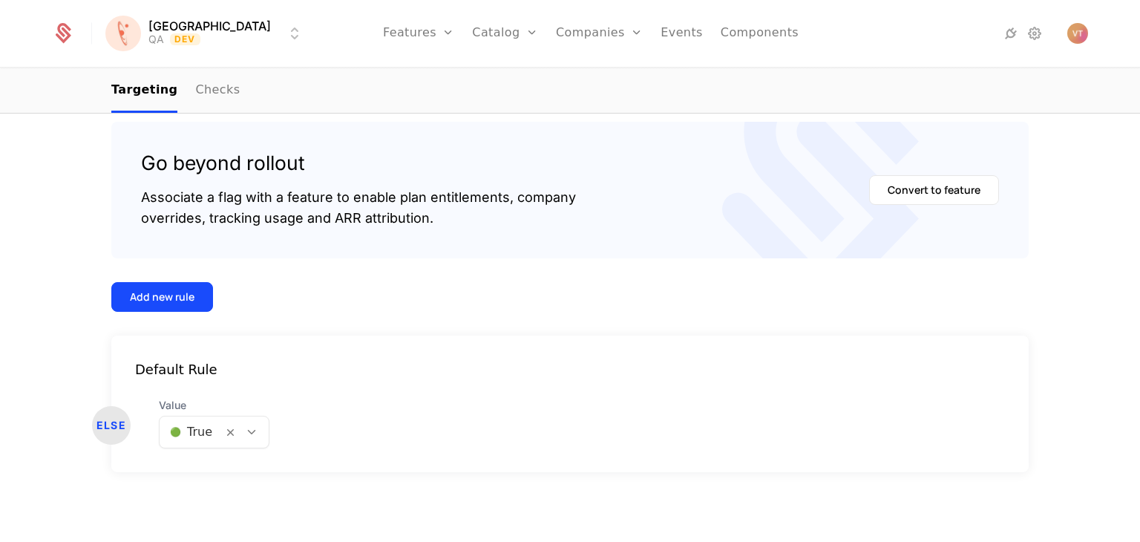 This screenshot has width=1140, height=542. I want to click on a: Checks, so click(217, 91).